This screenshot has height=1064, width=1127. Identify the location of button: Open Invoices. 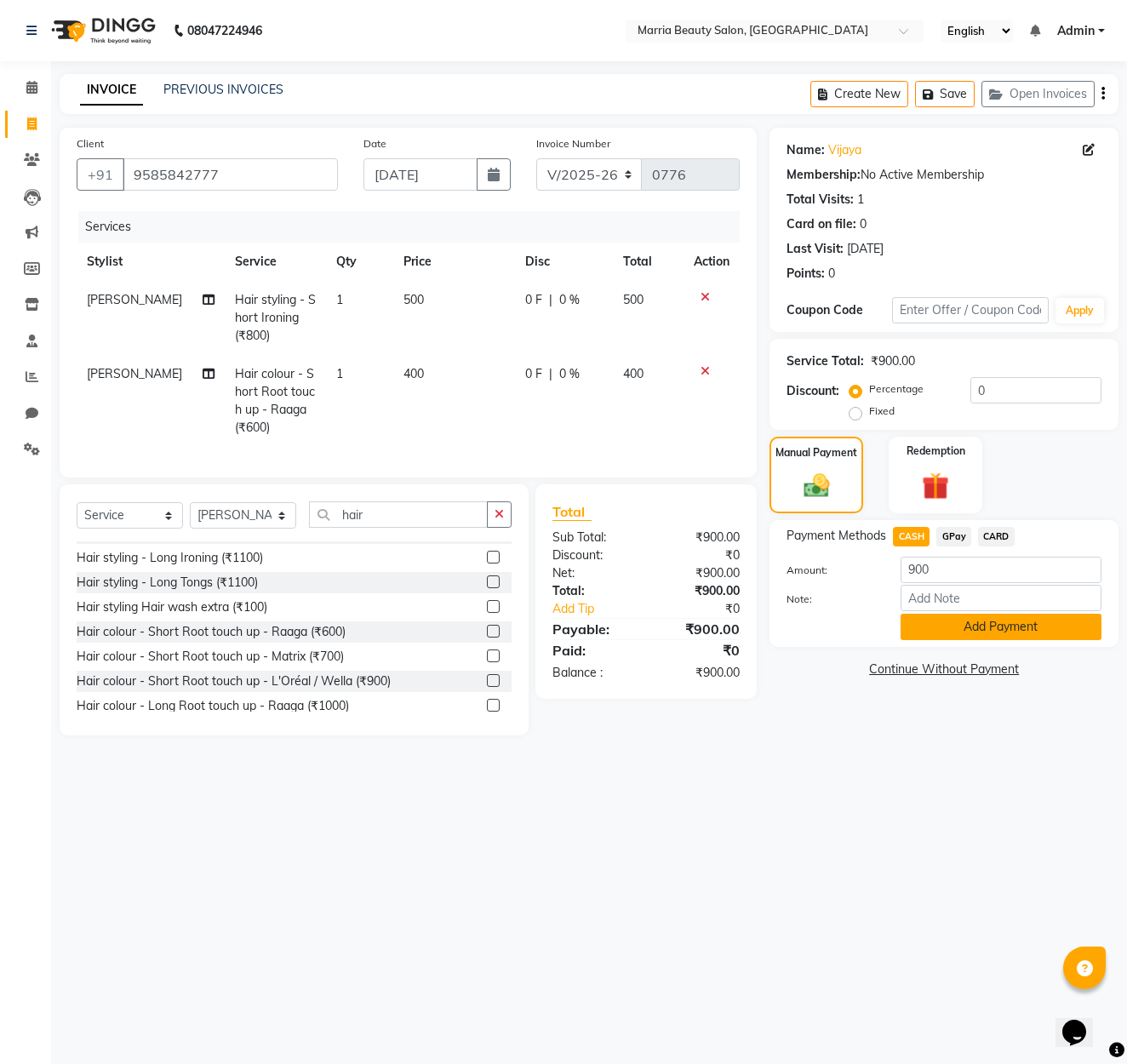
(1038, 94).